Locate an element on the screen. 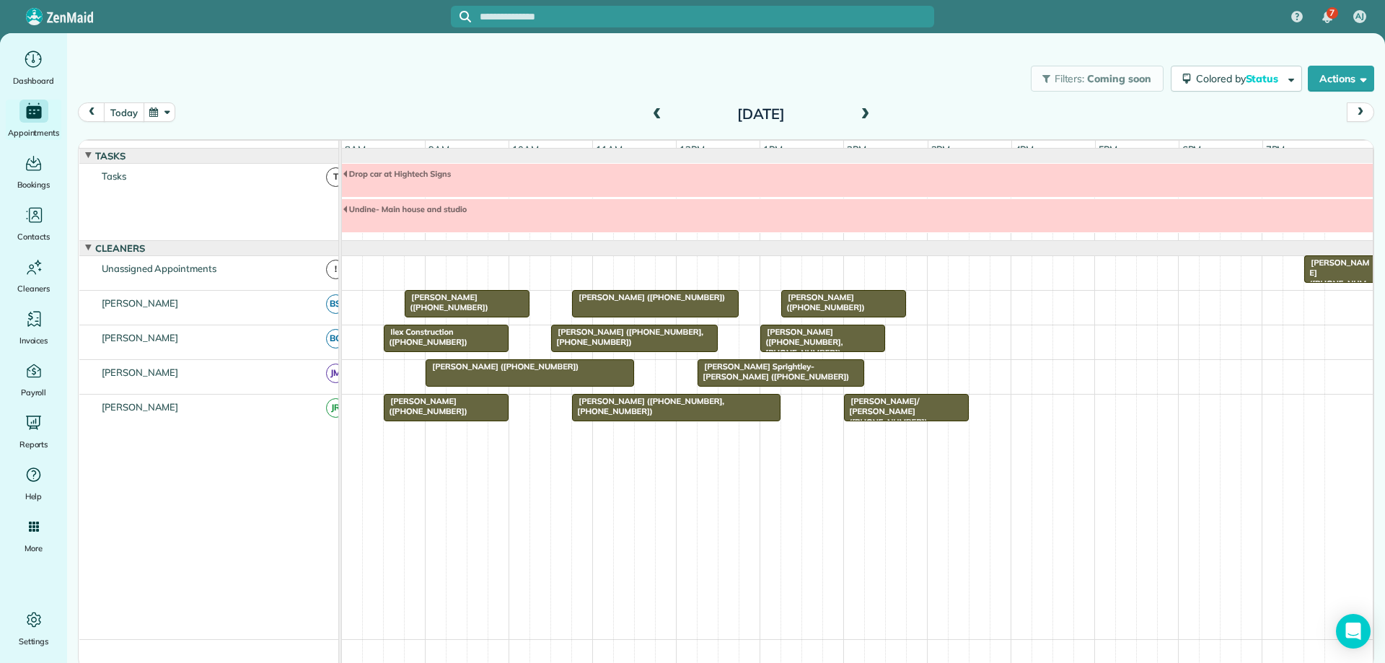  a: Payroll is located at coordinates (33, 379).